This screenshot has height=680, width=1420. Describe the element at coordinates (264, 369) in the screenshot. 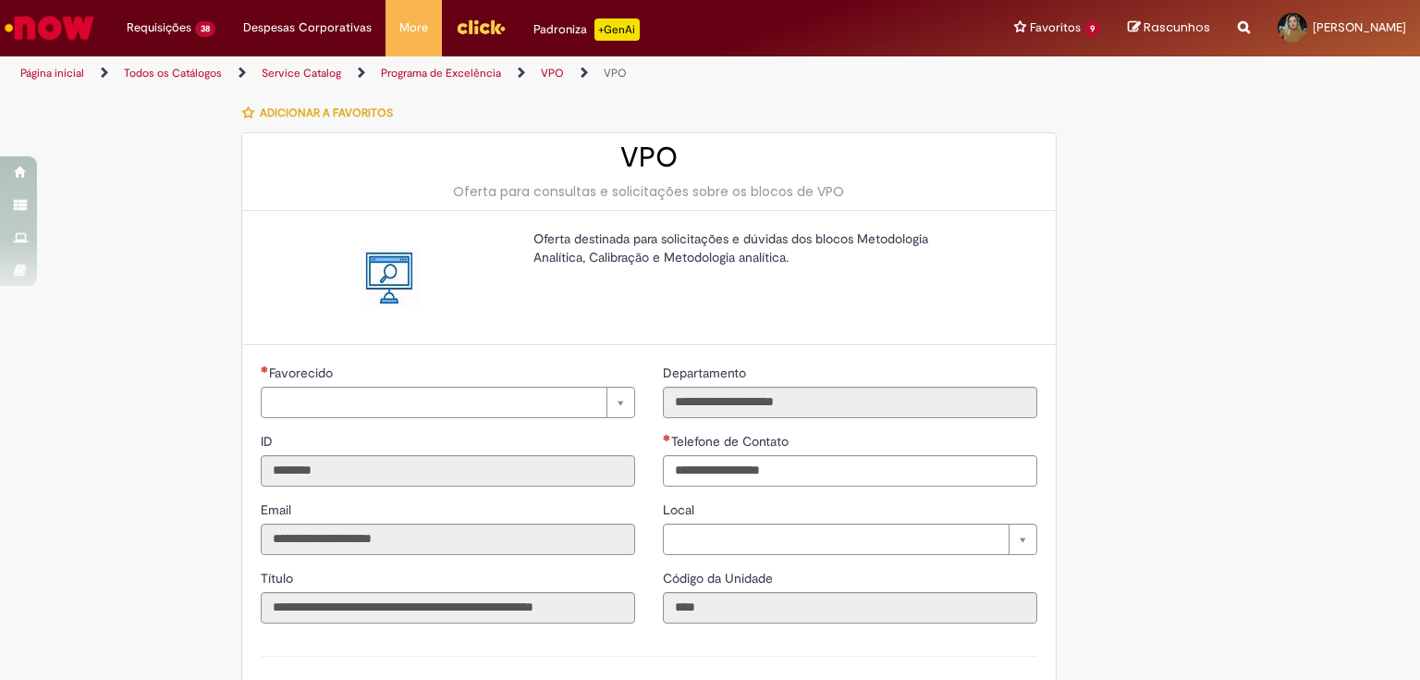

I see `span: Necessários` at that location.